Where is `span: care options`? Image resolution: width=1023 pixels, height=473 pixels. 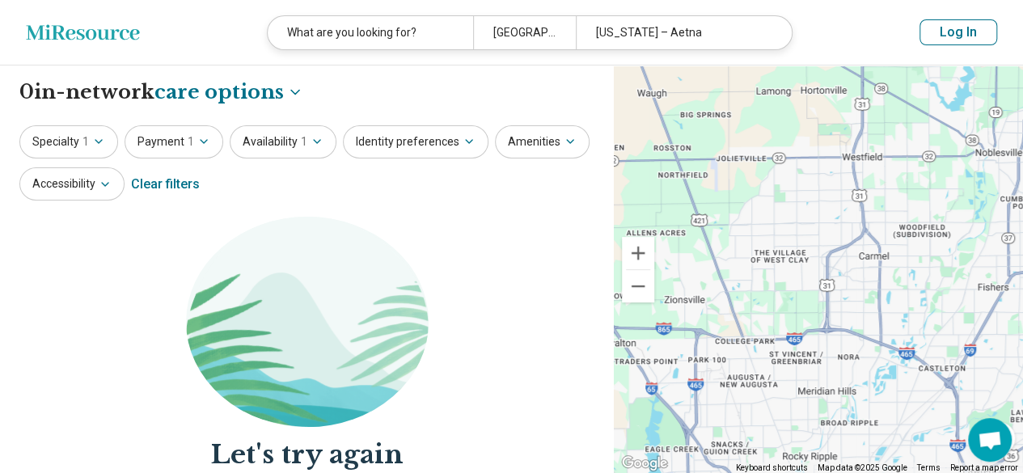
span: care options is located at coordinates (219, 73).